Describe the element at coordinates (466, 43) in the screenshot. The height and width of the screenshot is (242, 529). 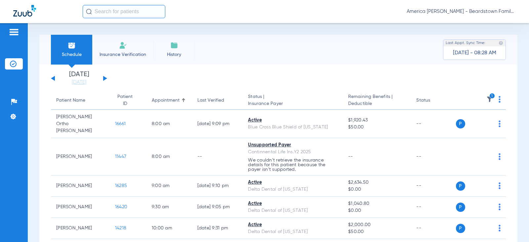
I see `span: Last Appt. Sync Time:` at that location.